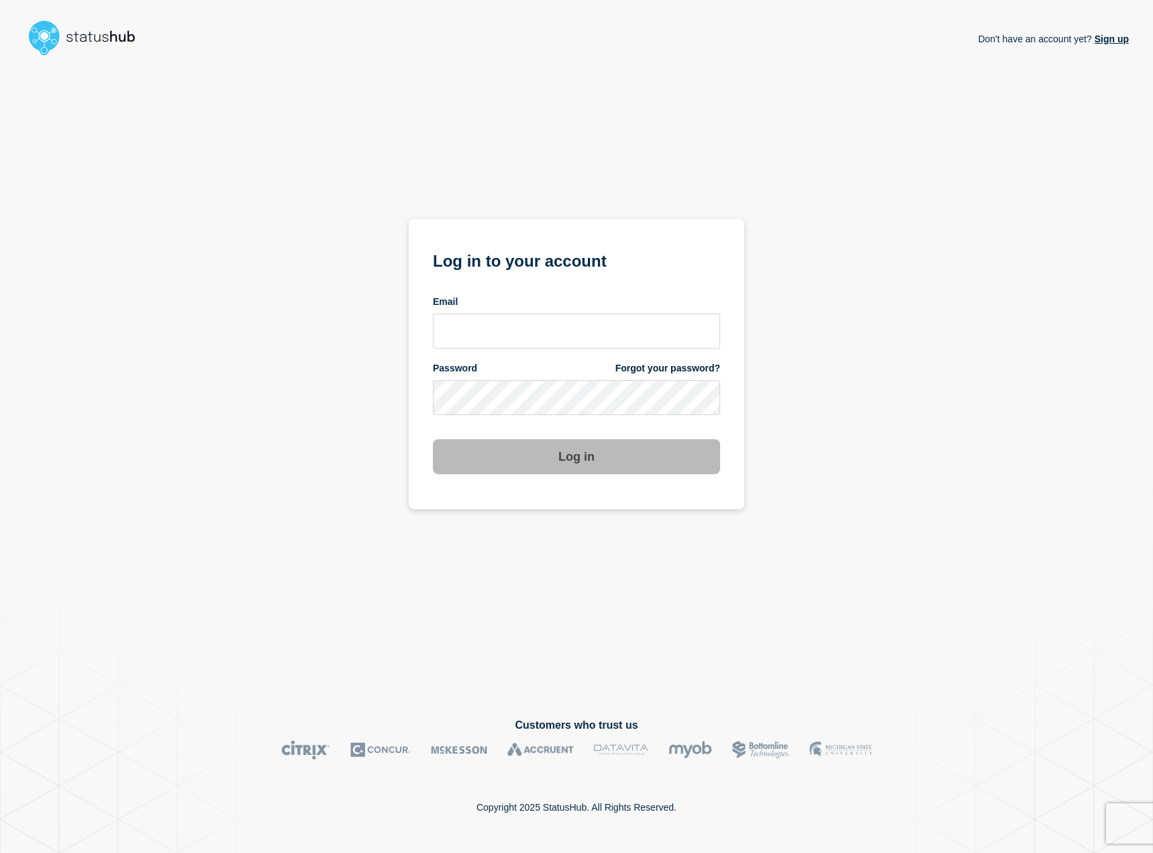  I want to click on img: DataVita logo, so click(621, 749).